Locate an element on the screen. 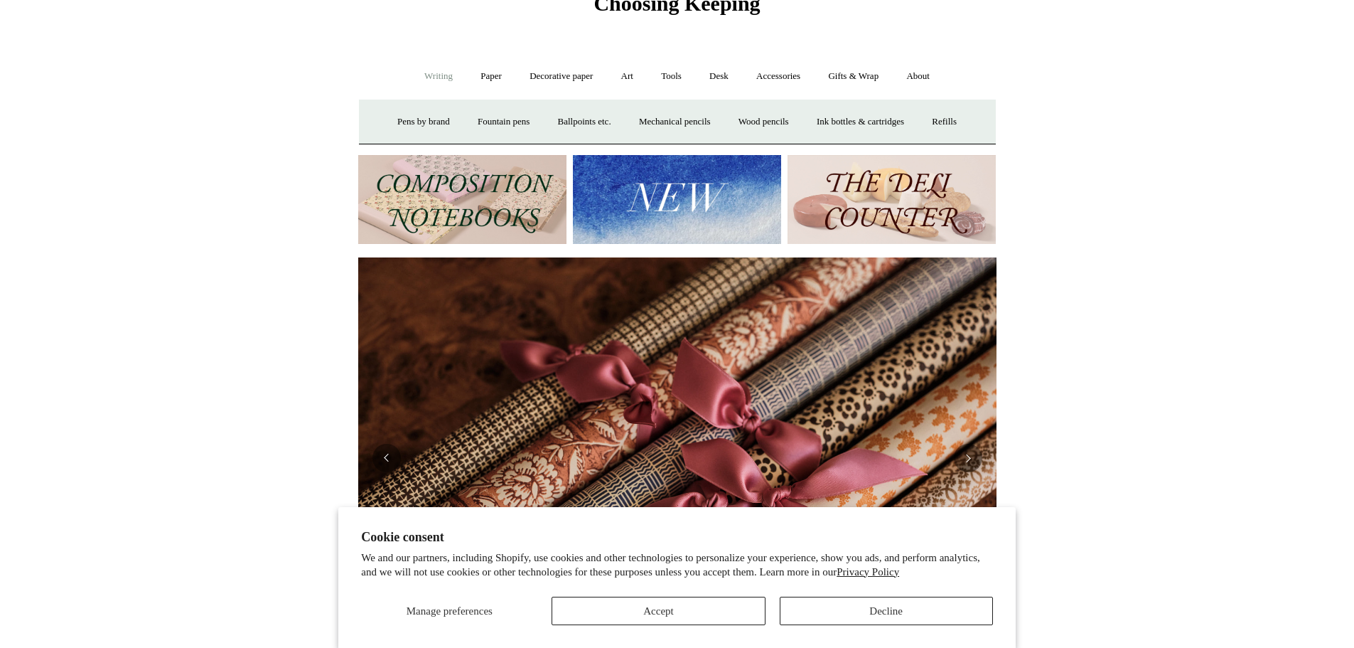 The image size is (1354, 648). h2: Cookie consent is located at coordinates (677, 537).